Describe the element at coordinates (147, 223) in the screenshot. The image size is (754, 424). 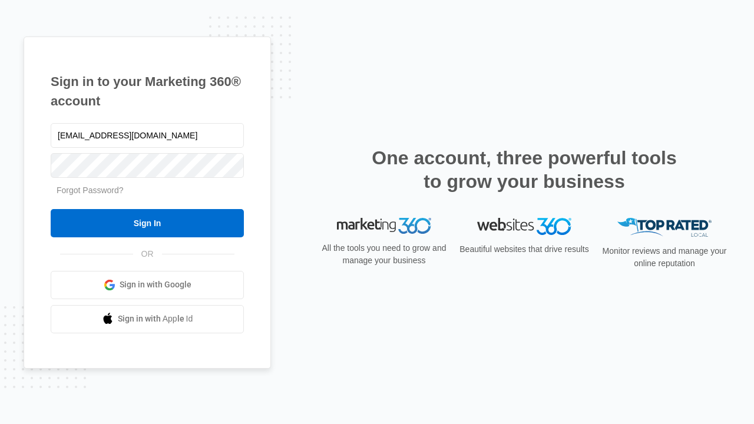
I see `input: Sign In` at that location.